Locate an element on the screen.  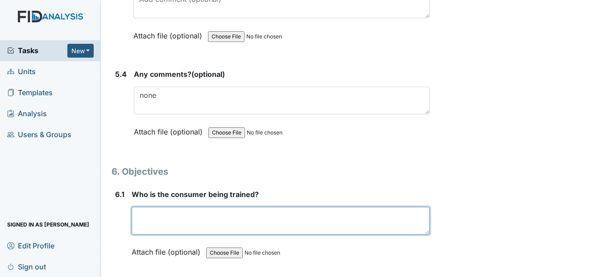
h1: 6. Objectives is located at coordinates (270, 171).